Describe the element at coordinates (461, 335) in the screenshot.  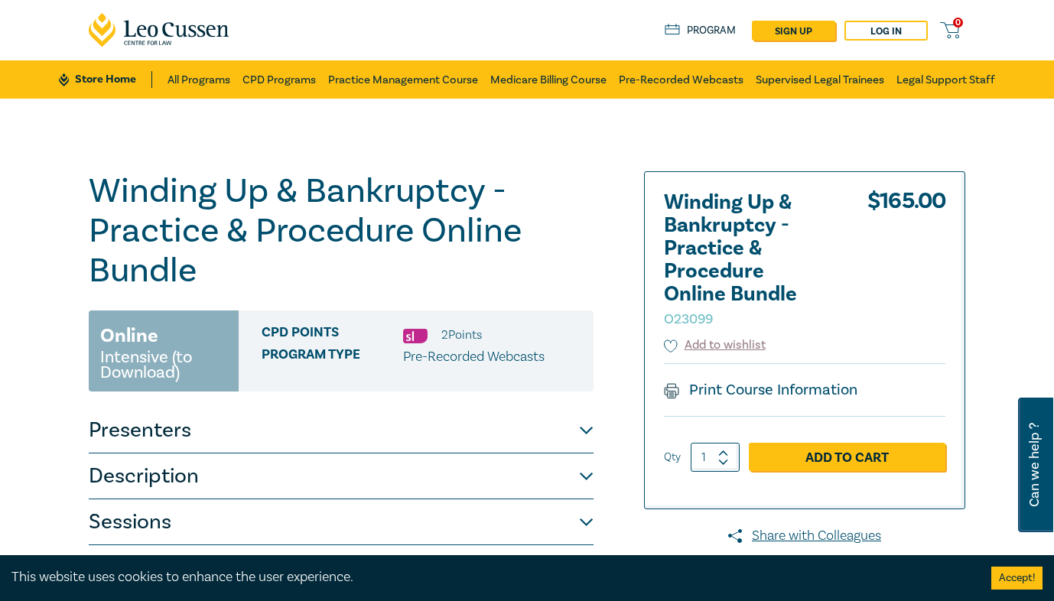
I see `li: 2 Point s` at that location.